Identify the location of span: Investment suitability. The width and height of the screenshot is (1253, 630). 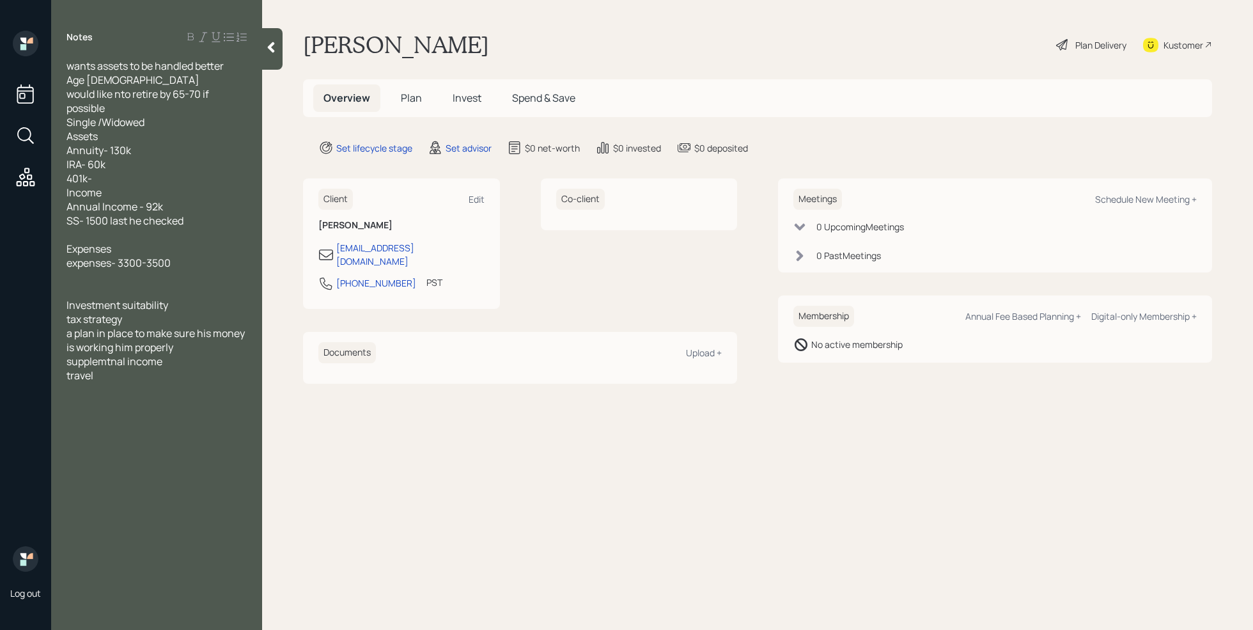
(117, 305).